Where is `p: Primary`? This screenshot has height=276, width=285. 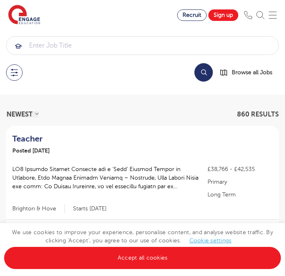
p: Primary is located at coordinates (239, 181).